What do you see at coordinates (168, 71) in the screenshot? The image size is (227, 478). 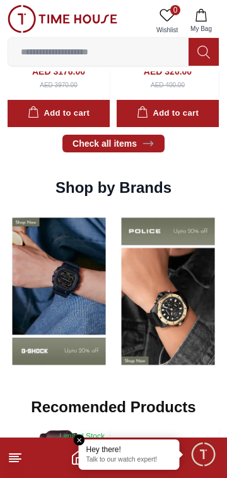 I see `h4: AED 320.00` at bounding box center [168, 71].